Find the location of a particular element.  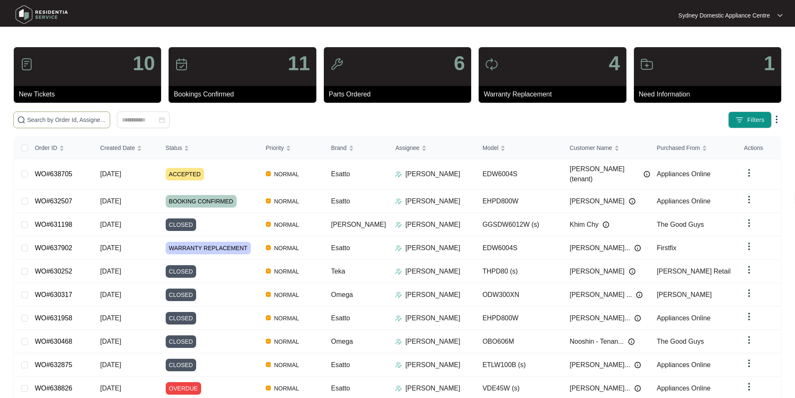

td: GGSDW6012W (s) is located at coordinates (519, 224).